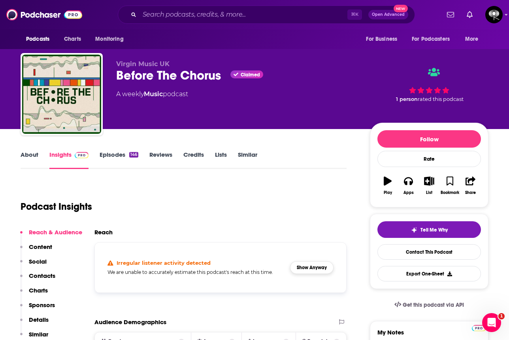 The image size is (509, 340). Describe the element at coordinates (62, 94) in the screenshot. I see `img: Before The Chorus` at that location.